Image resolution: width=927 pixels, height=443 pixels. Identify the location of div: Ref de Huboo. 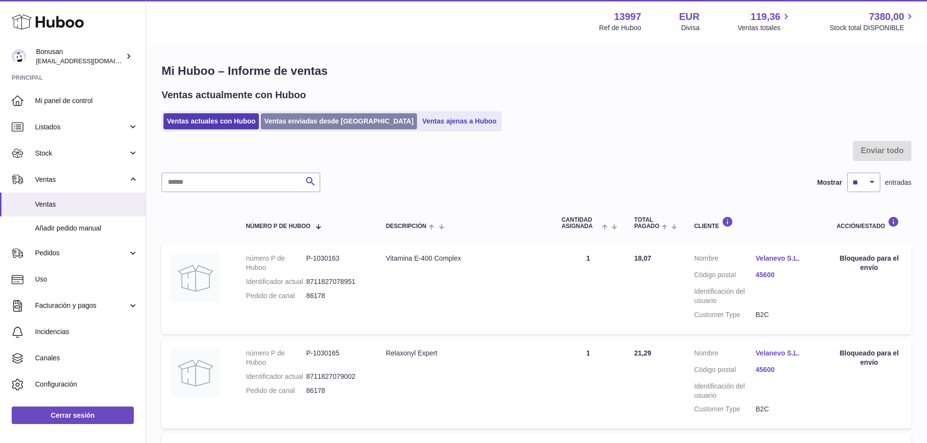
(620, 28).